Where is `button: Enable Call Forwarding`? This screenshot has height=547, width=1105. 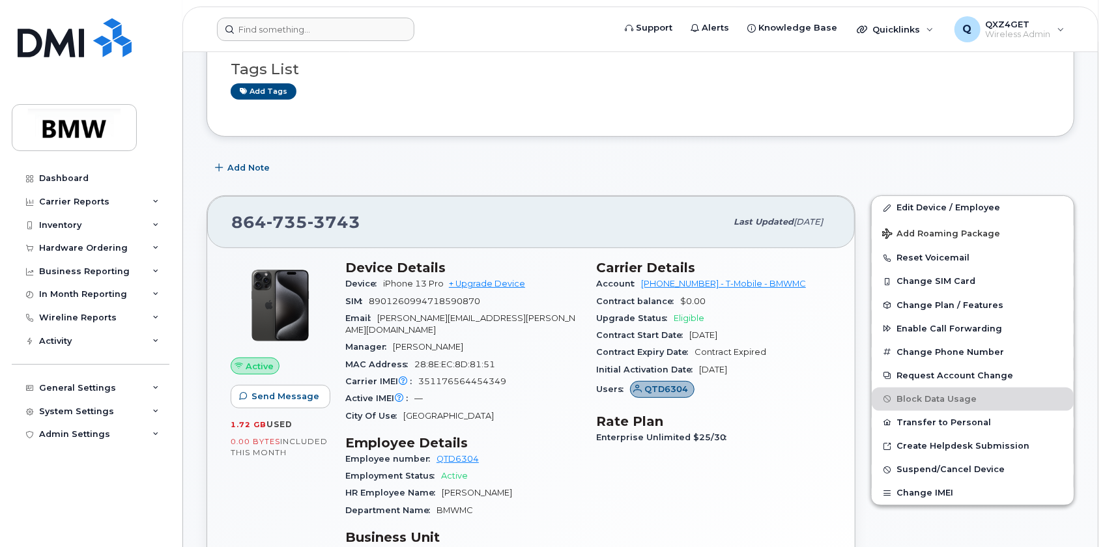 button: Enable Call Forwarding is located at coordinates (973, 329).